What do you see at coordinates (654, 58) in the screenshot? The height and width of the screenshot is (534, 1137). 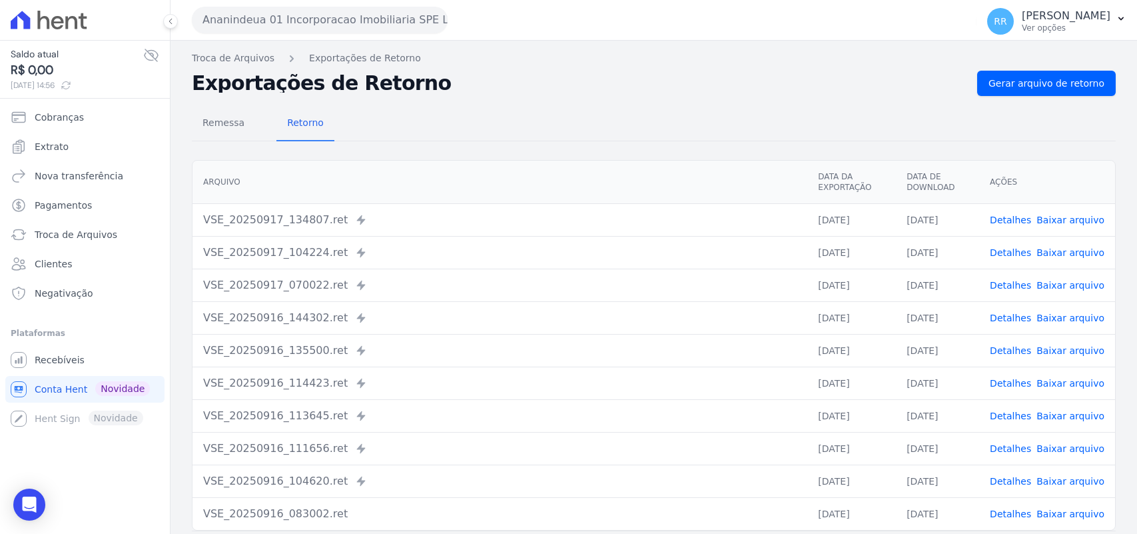 I see `nav: Breadcrumb` at bounding box center [654, 58].